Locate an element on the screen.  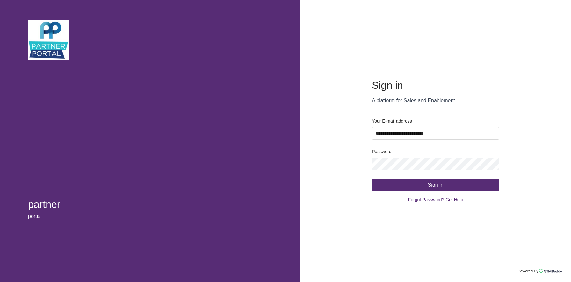
div: Sign in is located at coordinates (436, 85).